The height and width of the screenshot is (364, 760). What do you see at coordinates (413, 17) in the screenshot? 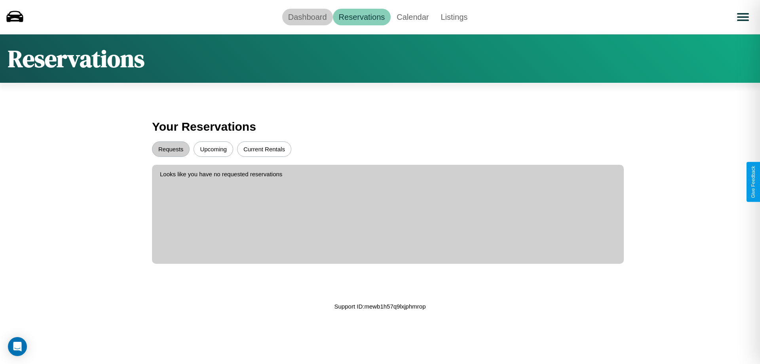
I see `a: Calendar` at bounding box center [413, 17].